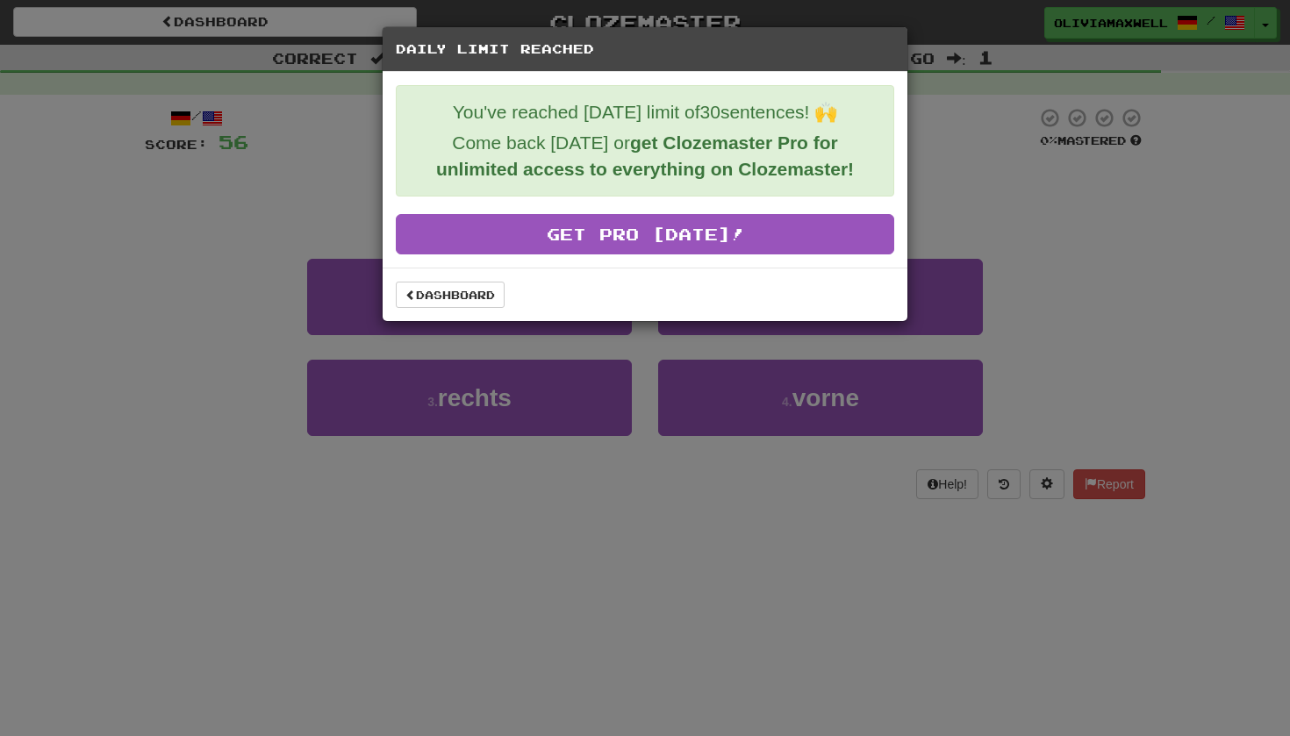  What do you see at coordinates (645, 49) in the screenshot?
I see `h5: Daily Limit Reached` at bounding box center [645, 49].